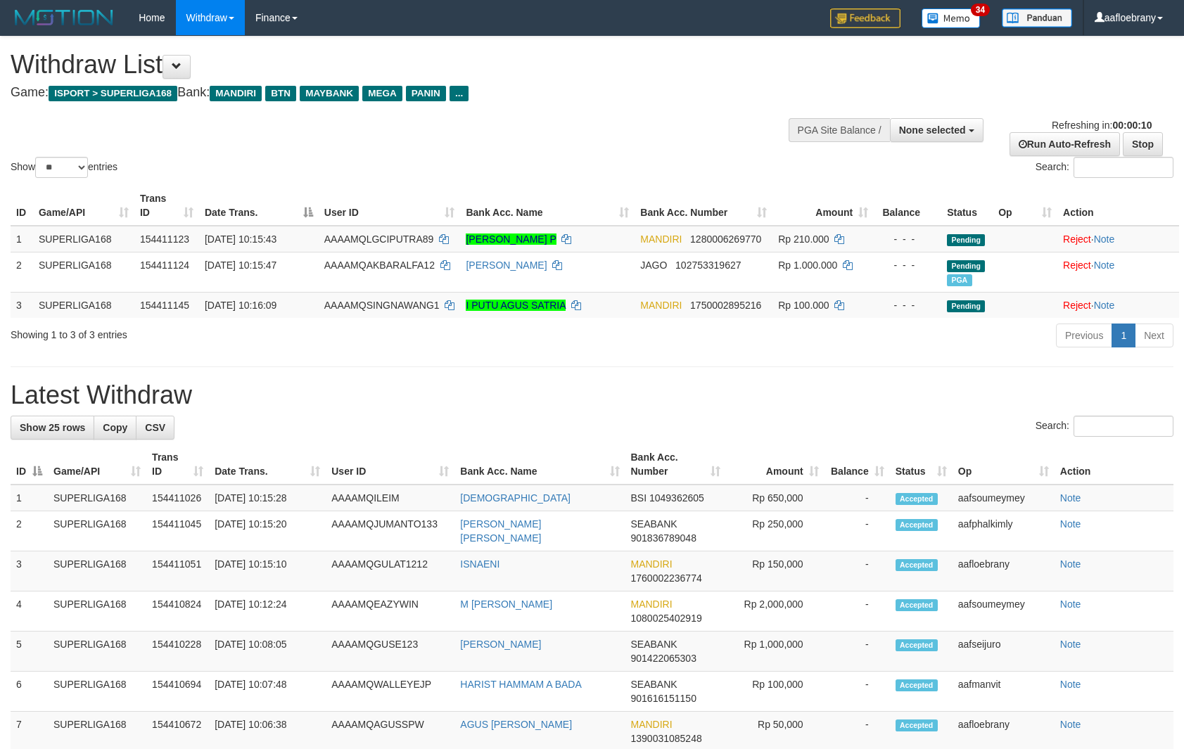 This screenshot has width=1184, height=749. What do you see at coordinates (857, 464) in the screenshot?
I see `th: Balance: activate to sort column ascending` at bounding box center [857, 464].